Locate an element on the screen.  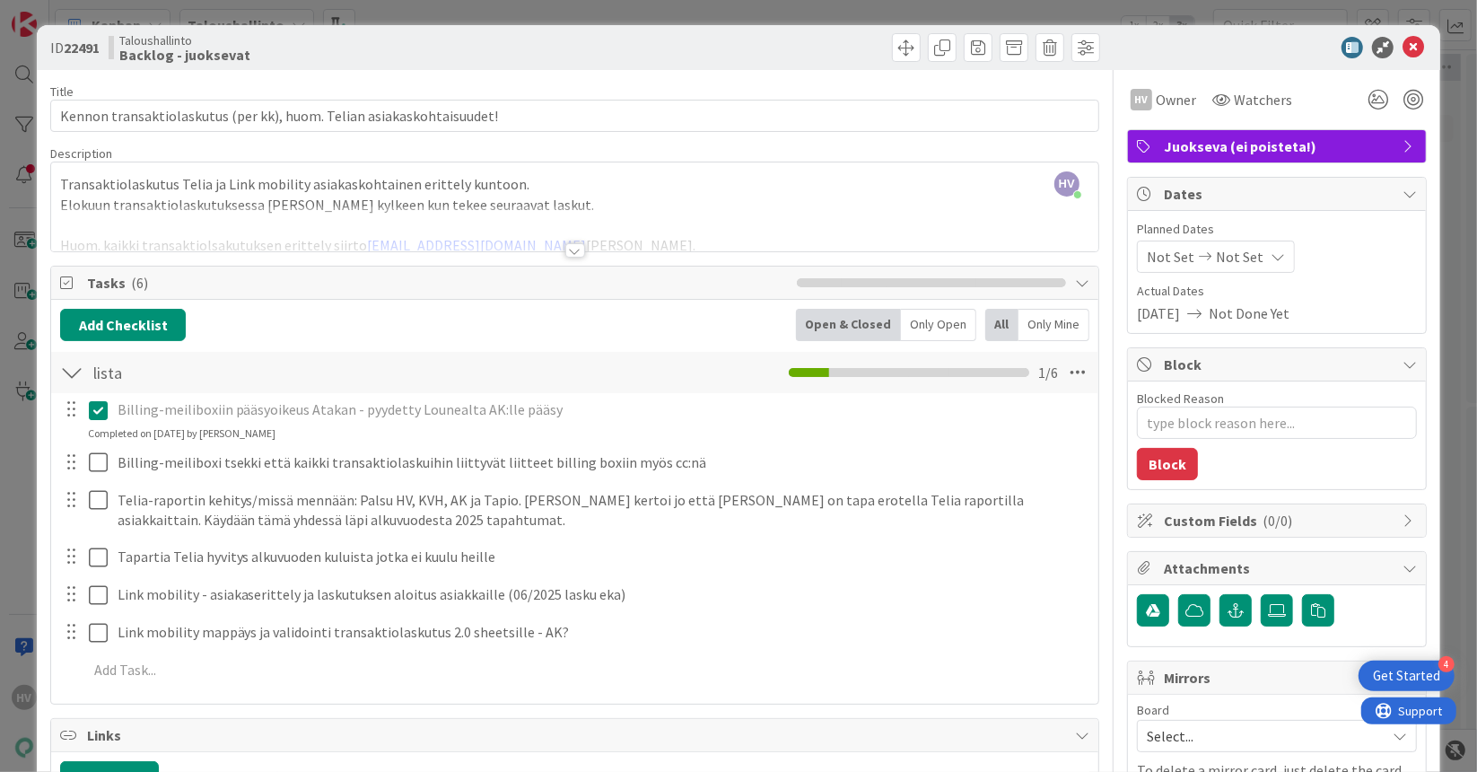
div: HV is located at coordinates (1141, 100).